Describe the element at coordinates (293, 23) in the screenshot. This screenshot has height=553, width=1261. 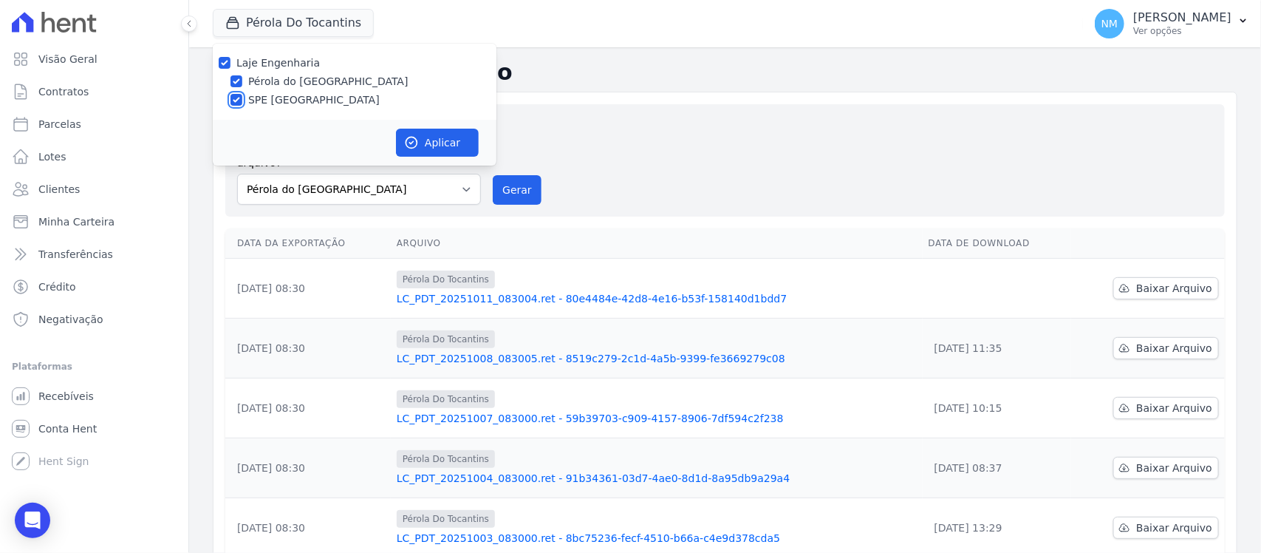
I see `button: Pérola Do Tocantins` at that location.